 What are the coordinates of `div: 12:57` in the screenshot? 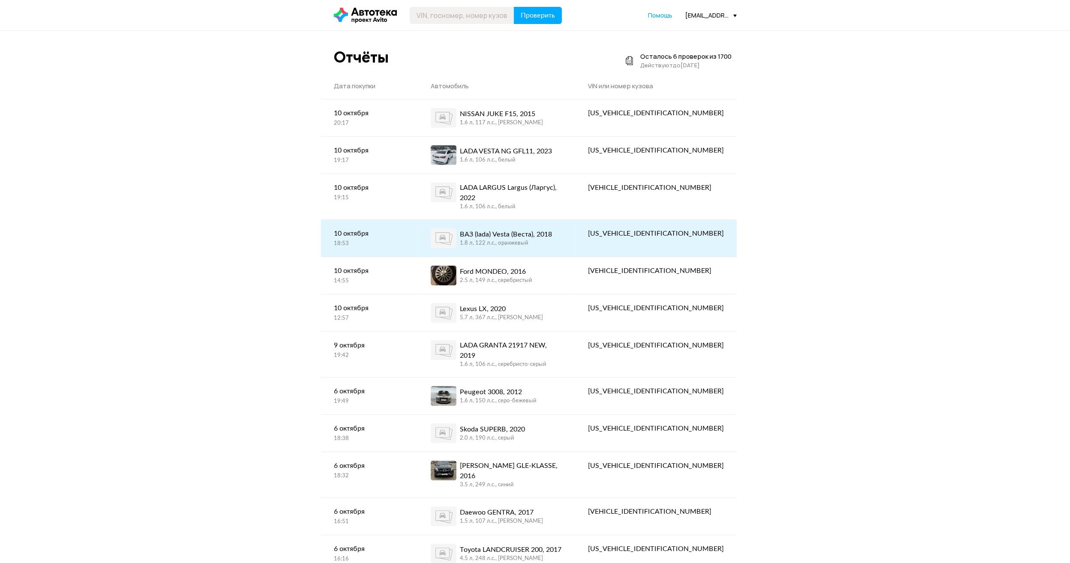 It's located at (369, 318).